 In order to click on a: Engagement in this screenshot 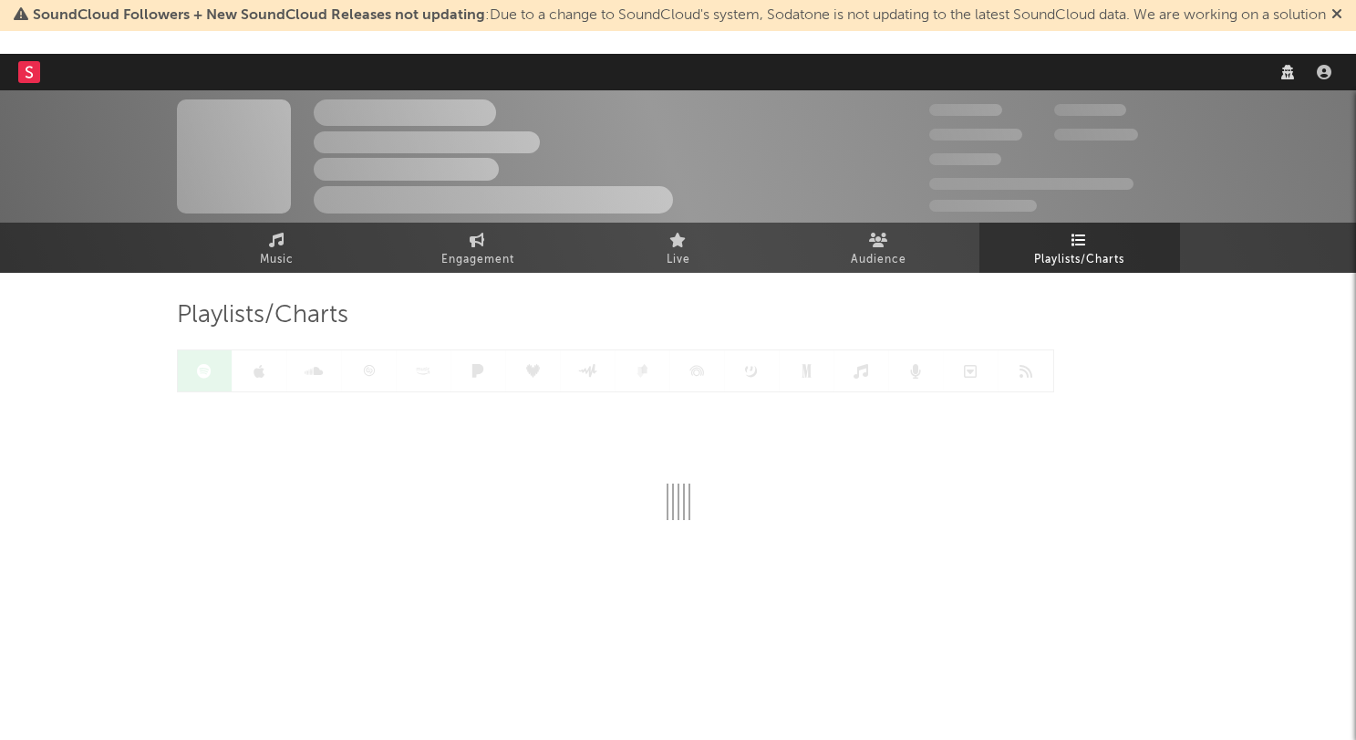, I will do `click(478, 247)`.